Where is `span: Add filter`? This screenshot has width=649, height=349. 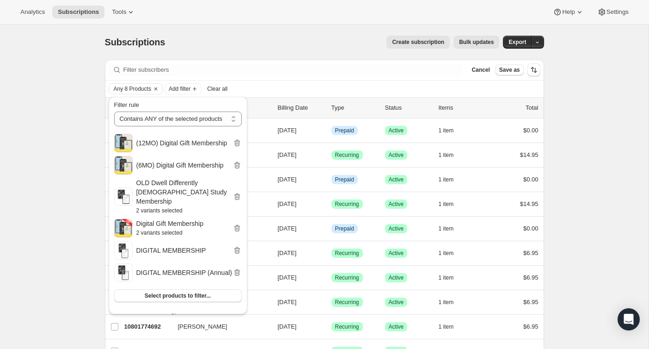 span: Add filter is located at coordinates (179, 89).